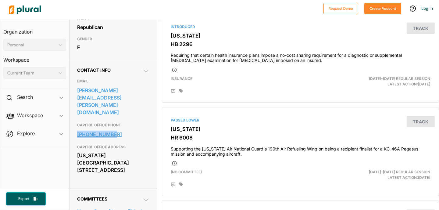 The image size is (439, 210). I want to click on div: Republican, so click(113, 27).